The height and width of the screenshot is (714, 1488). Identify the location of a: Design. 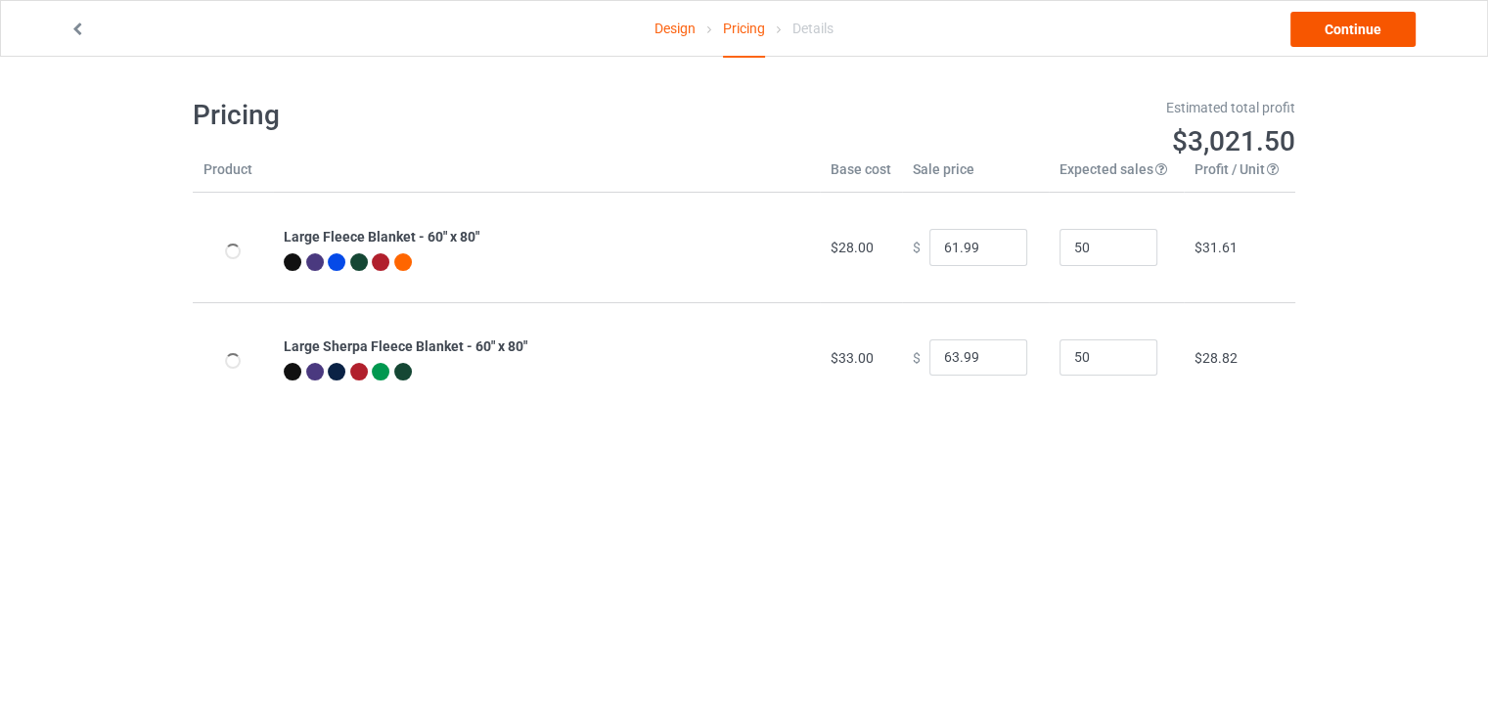
(675, 28).